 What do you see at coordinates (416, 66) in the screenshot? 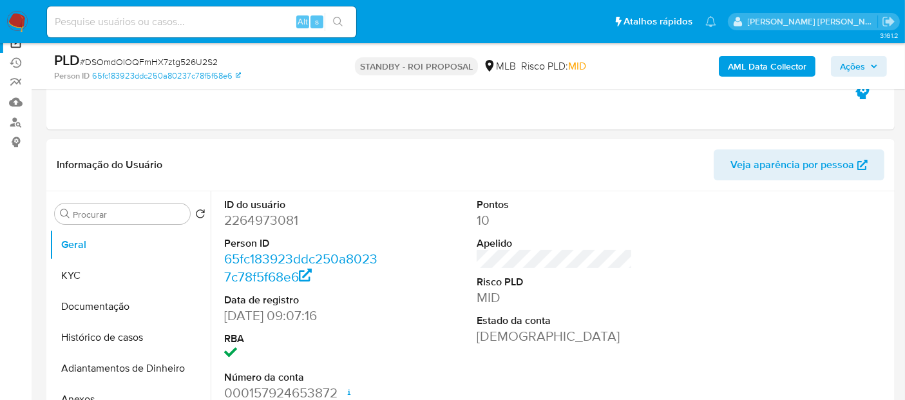
I see `p: STANDBY - ROI PROPOSAL` at bounding box center [416, 66].